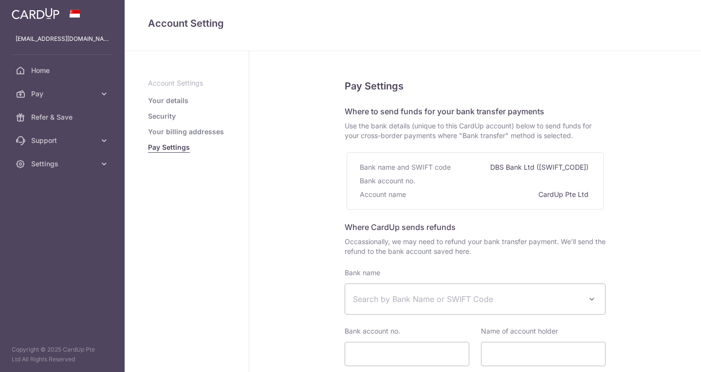 This screenshot has width=701, height=372. What do you see at coordinates (186, 83) in the screenshot?
I see `p: Account Settings` at bounding box center [186, 83].